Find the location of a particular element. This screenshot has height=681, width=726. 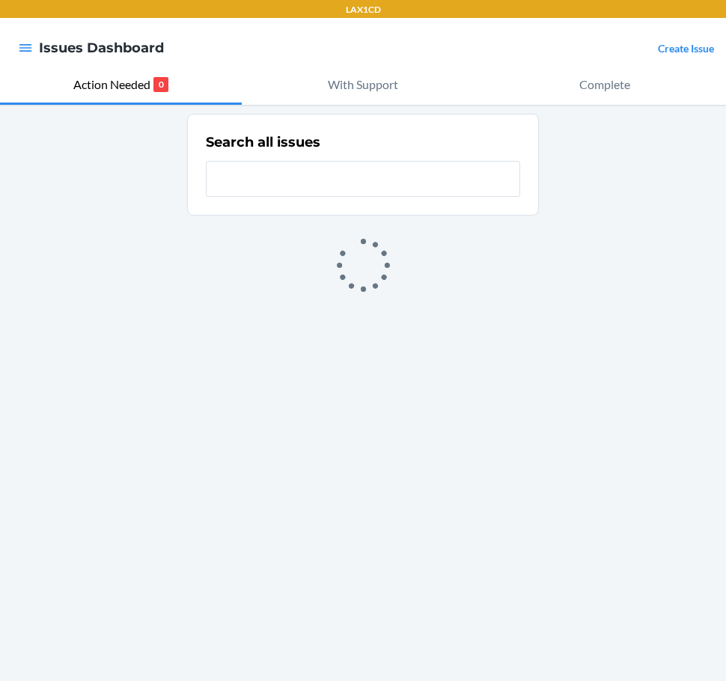

p: With Support is located at coordinates (363, 85).